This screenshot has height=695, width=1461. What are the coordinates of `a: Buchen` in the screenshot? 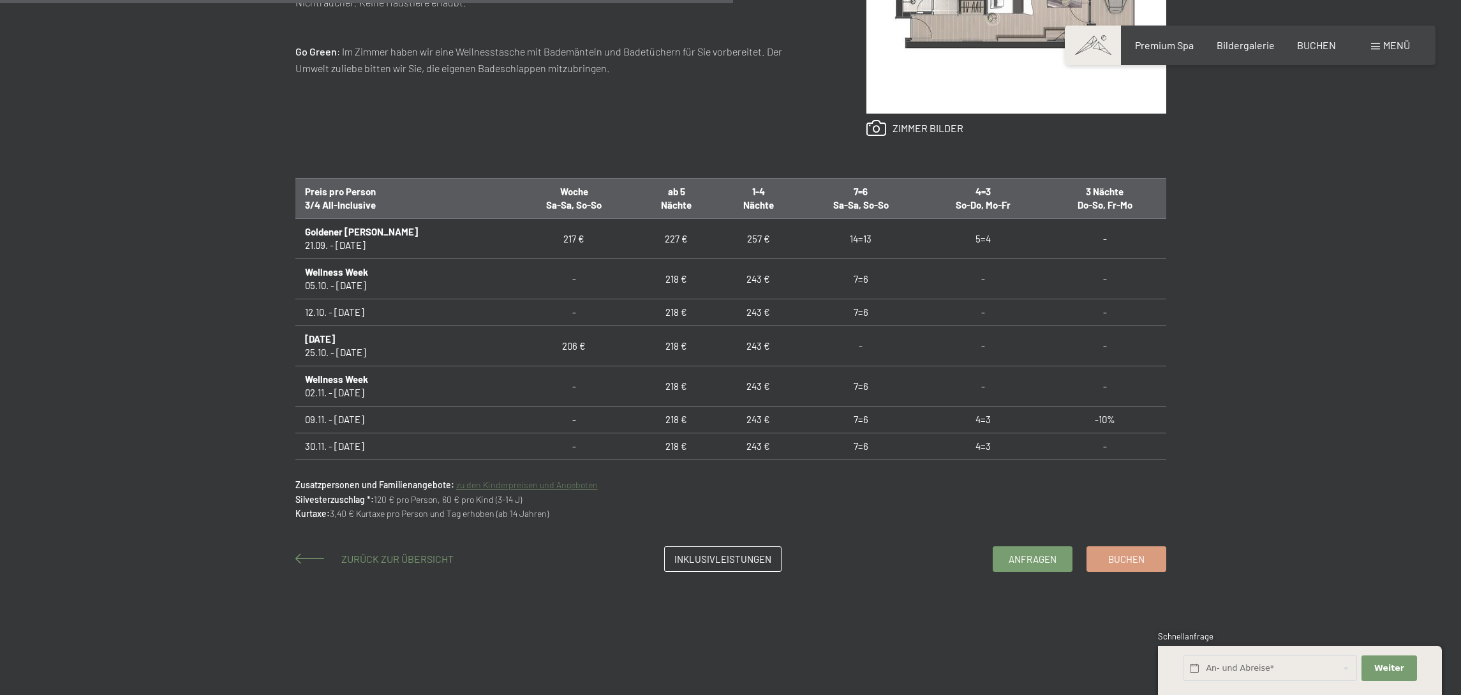 It's located at (1126, 559).